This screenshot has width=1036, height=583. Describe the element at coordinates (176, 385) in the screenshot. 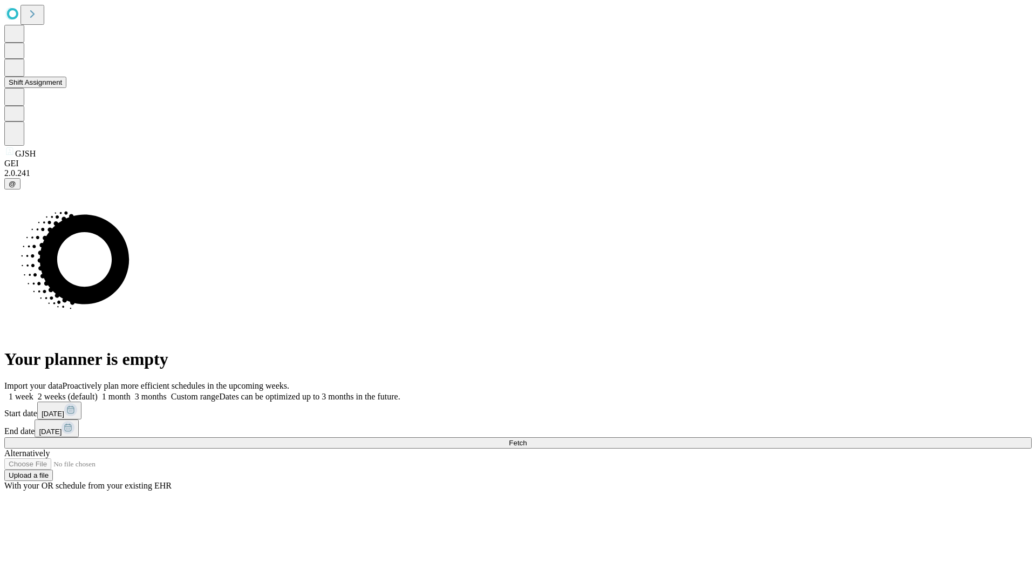

I see `span: Proactively plan more efficient schedules in the upcoming weeks.` at that location.